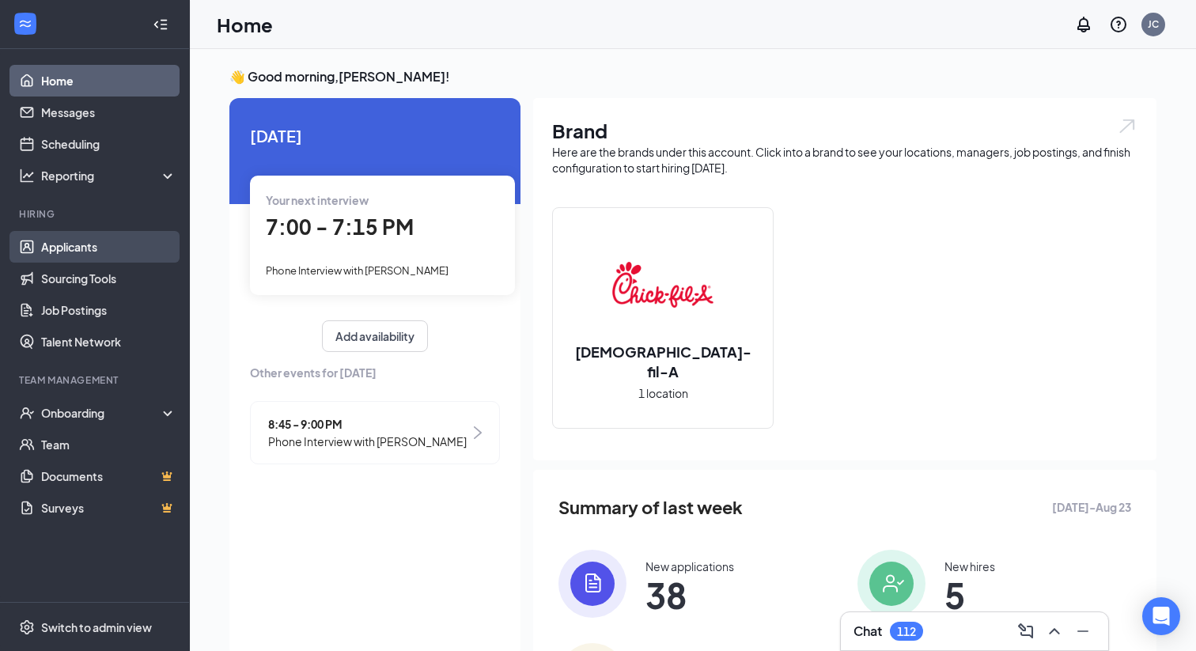  What do you see at coordinates (339, 226) in the screenshot?
I see `span: 7:00 - 7:15 PM` at bounding box center [339, 226].